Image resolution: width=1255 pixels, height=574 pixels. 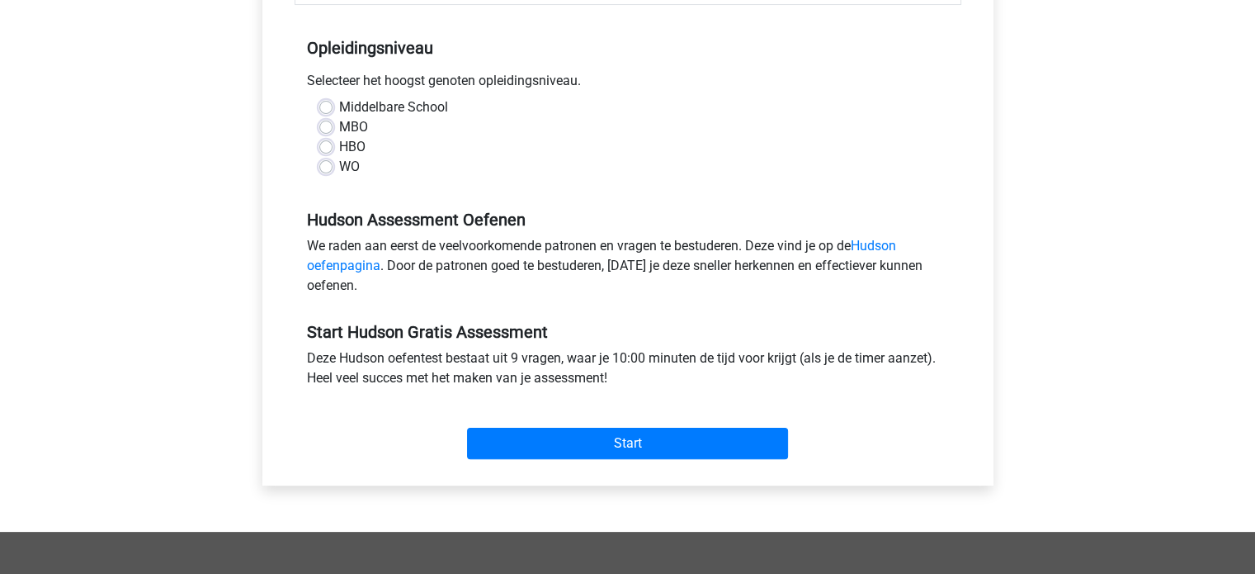 I want to click on div: Selecteer het hoogst genoten opleidingsniveau., so click(x=628, y=84).